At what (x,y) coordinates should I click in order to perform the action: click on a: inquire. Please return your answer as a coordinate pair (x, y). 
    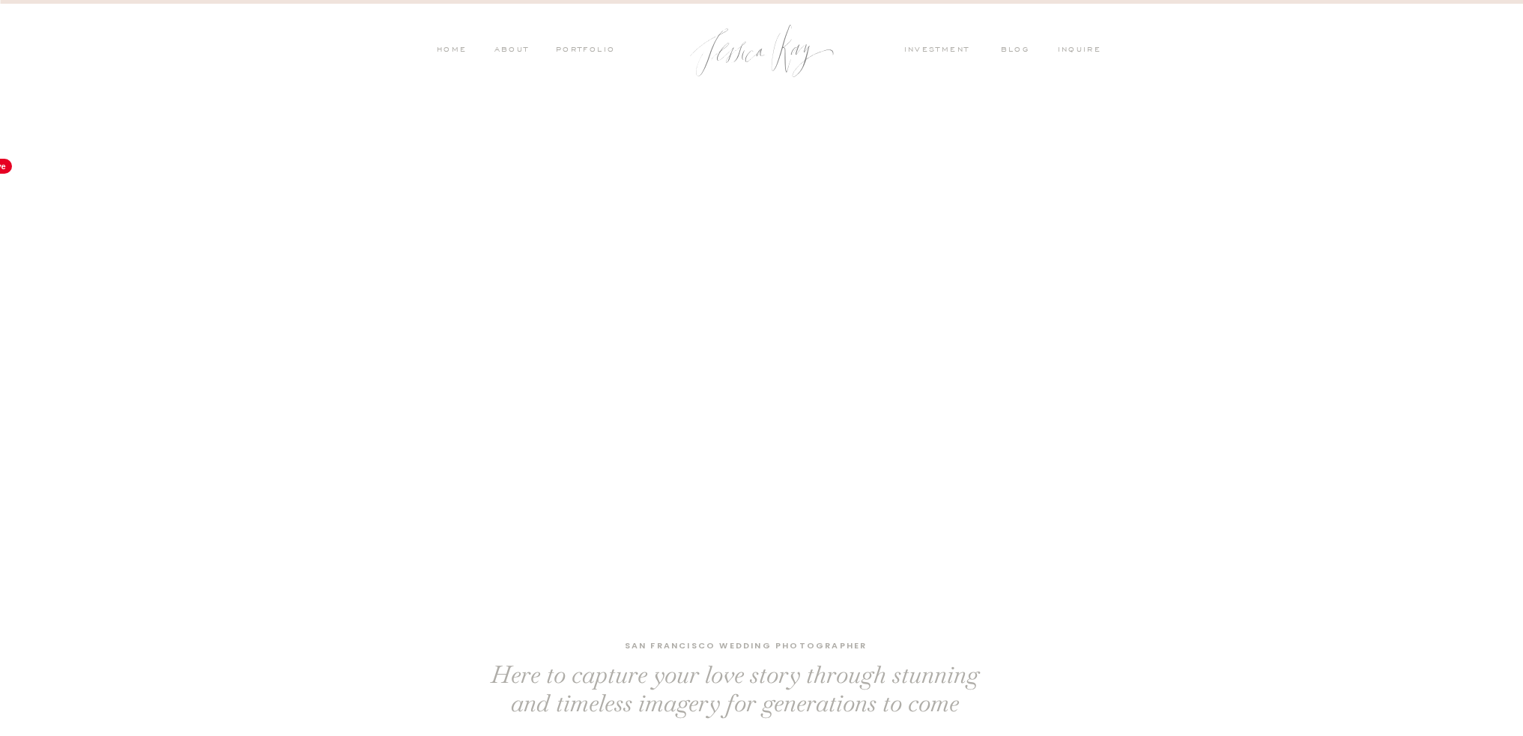
    Looking at the image, I should click on (1083, 51).